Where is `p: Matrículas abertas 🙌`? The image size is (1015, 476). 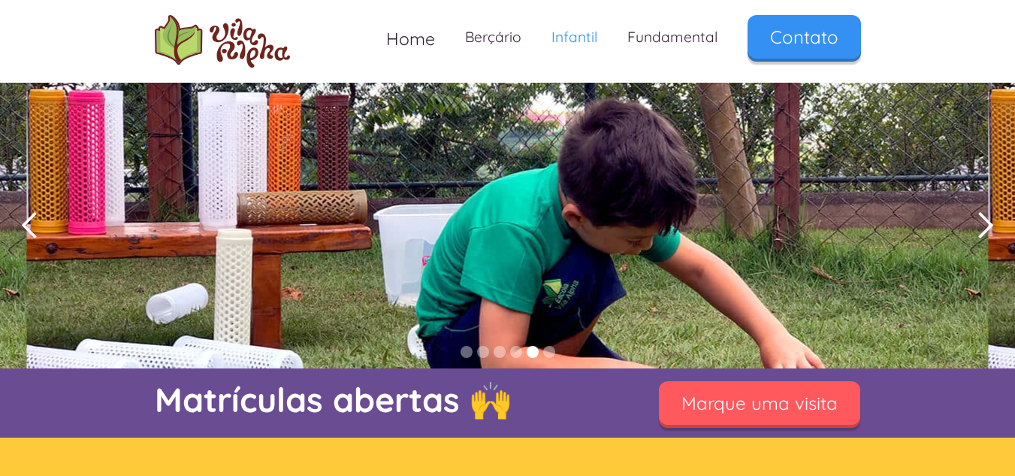
p: Matrículas abertas 🙌 is located at coordinates (388, 399).